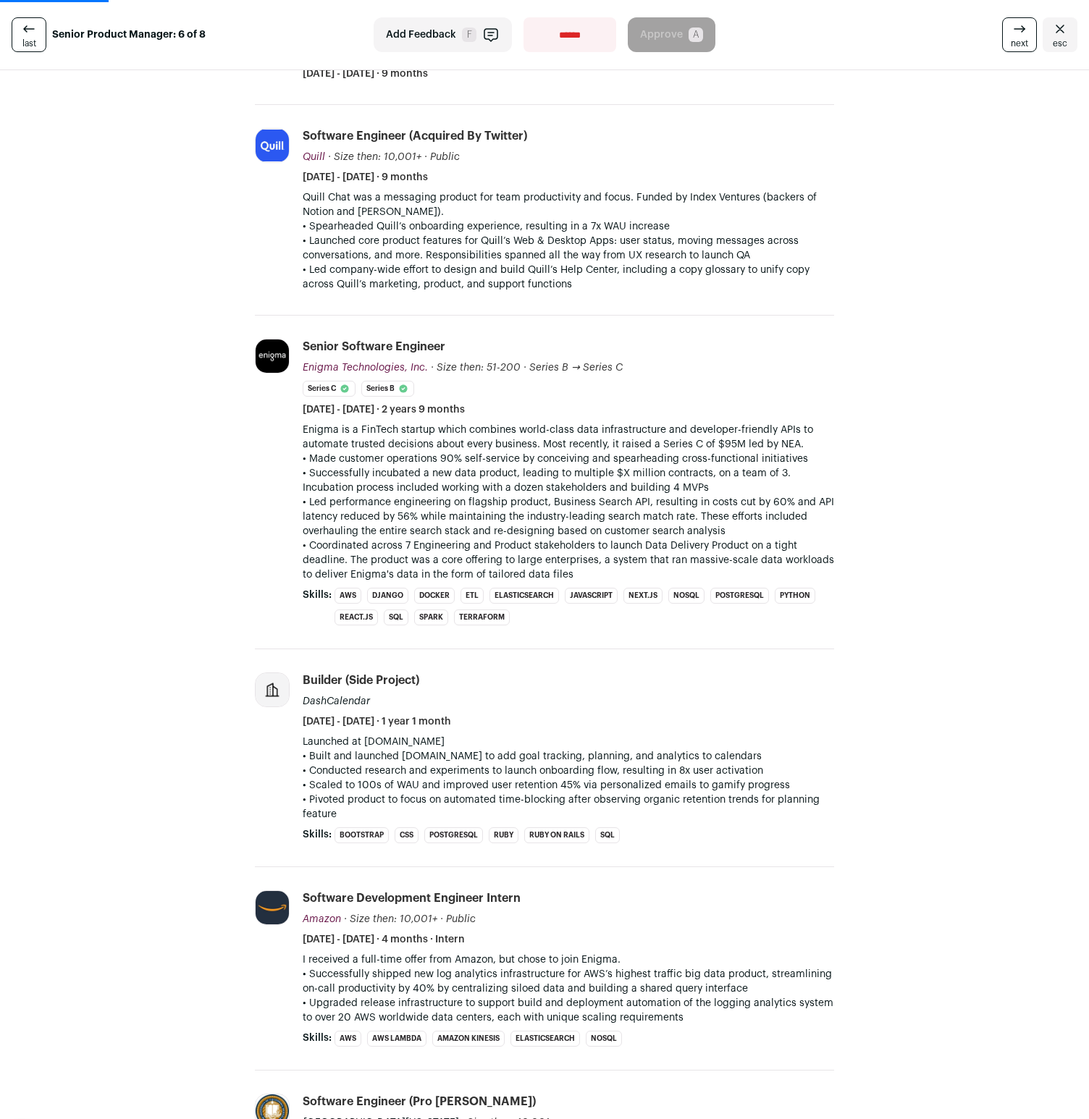 This screenshot has height=1119, width=1089. Describe the element at coordinates (568, 785) in the screenshot. I see `p: • Scaled to 100s of WAU and improved user retention 45% via personalized emails to gamify progress` at that location.